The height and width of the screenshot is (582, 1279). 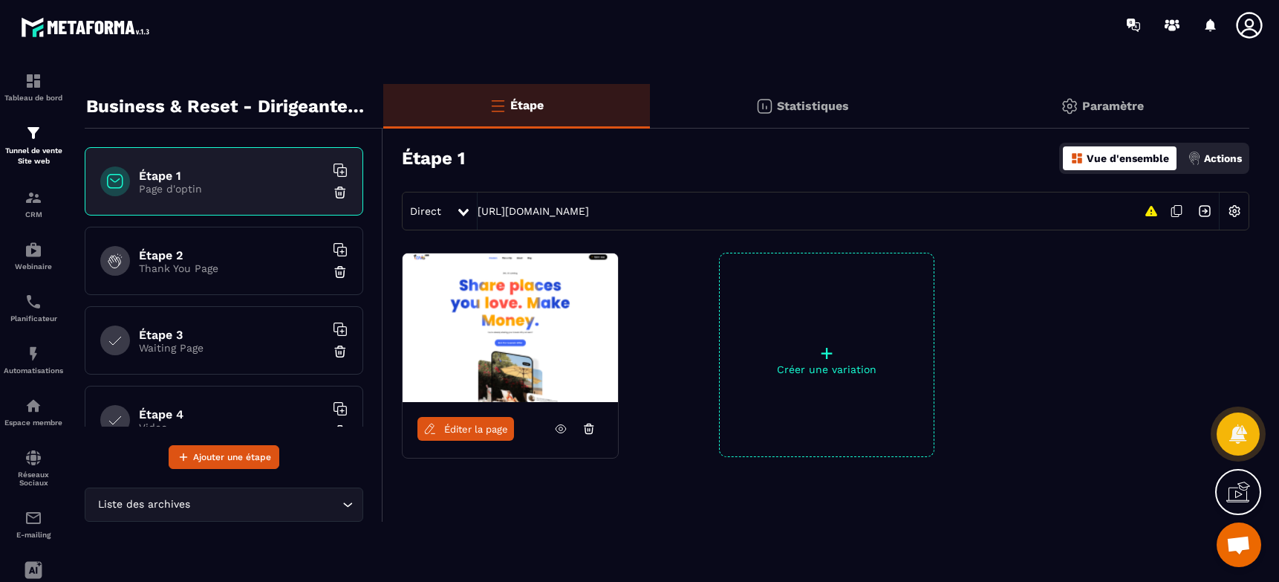 I want to click on img: stats.20deebd0.svg, so click(x=765, y=106).